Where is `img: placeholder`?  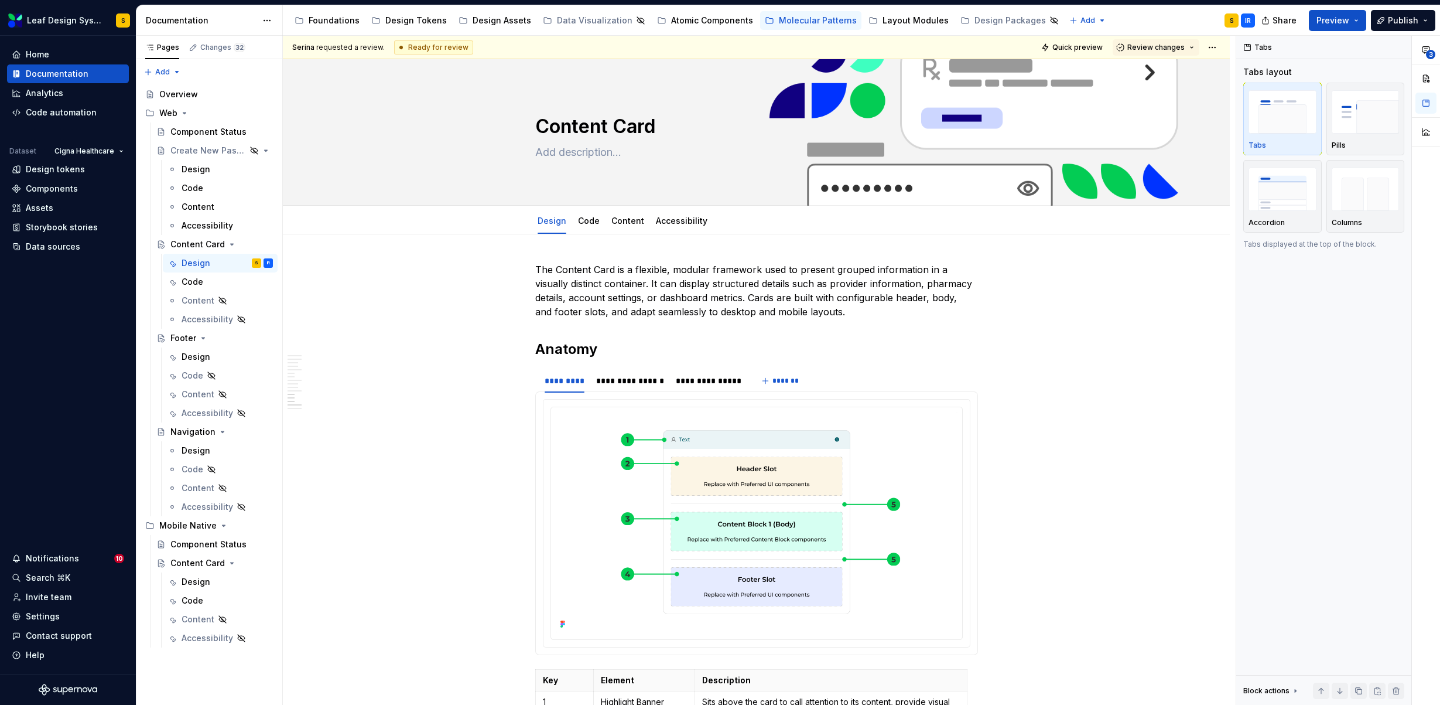
img: placeholder is located at coordinates (1283, 111).